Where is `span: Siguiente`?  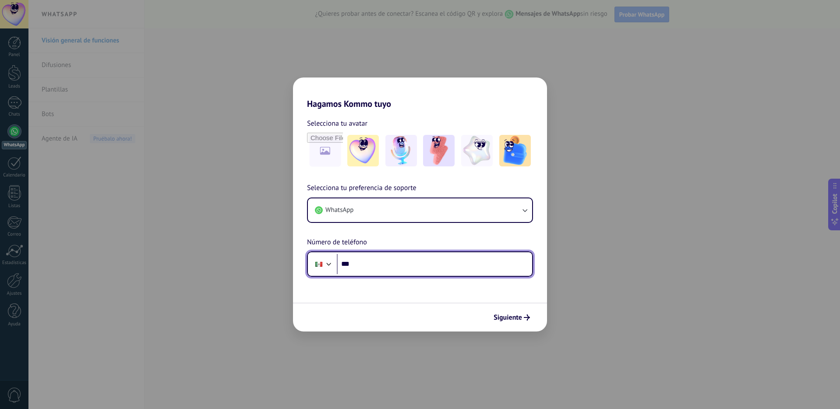 span: Siguiente is located at coordinates (507, 317).